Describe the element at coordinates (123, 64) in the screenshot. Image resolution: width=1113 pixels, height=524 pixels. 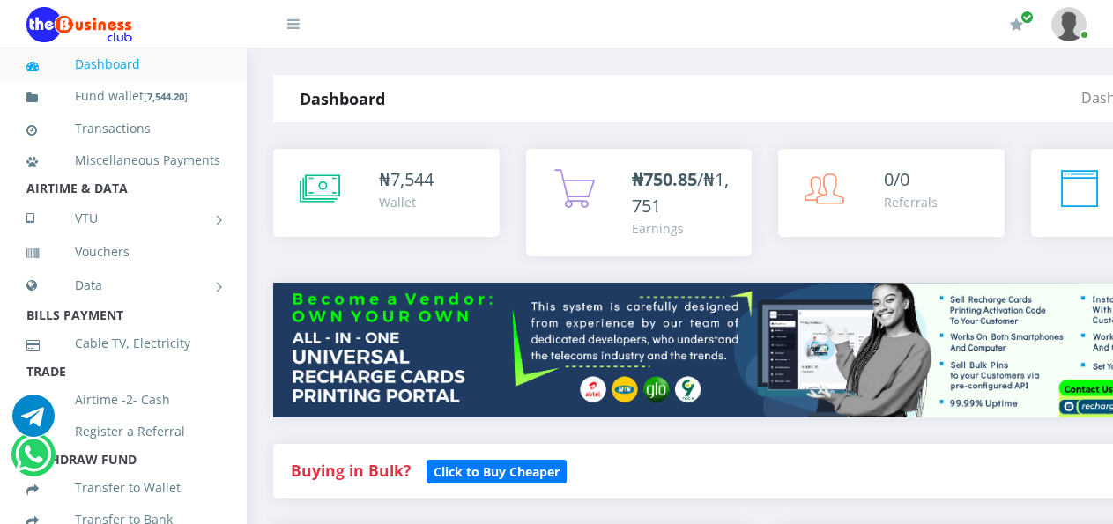
I see `a: Dashboard` at that location.